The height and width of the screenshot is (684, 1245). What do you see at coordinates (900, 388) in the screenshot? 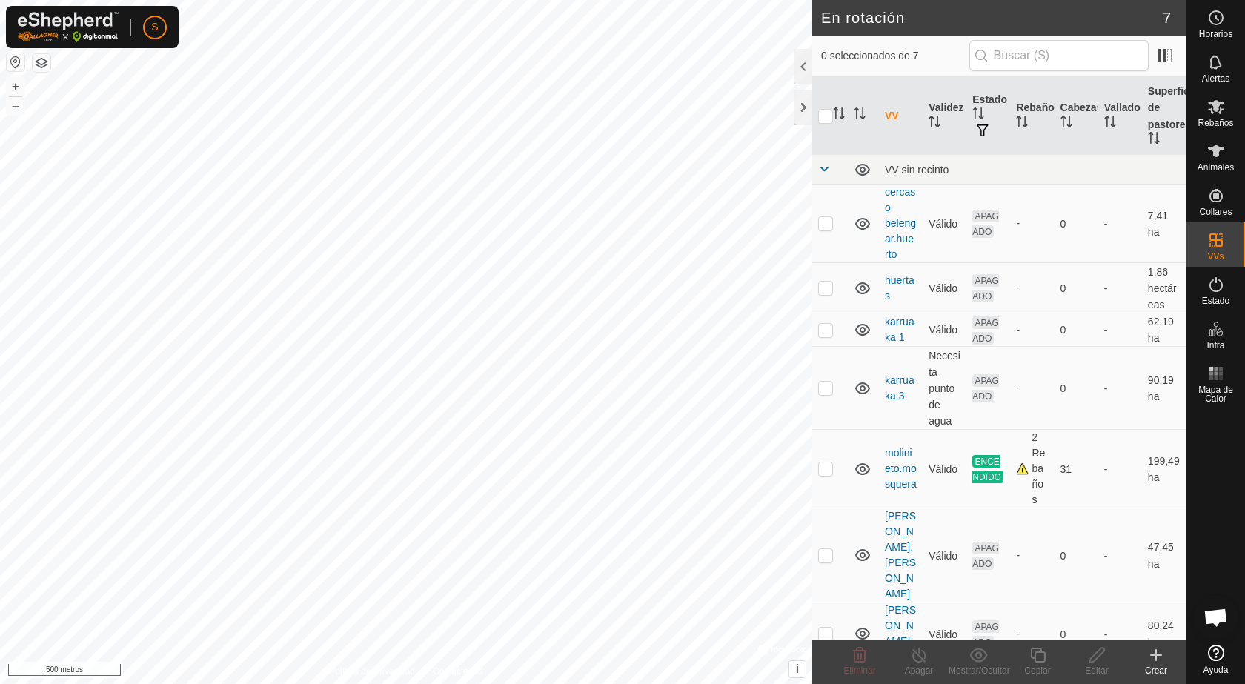
I see `font: karruaka.3` at bounding box center [900, 388].